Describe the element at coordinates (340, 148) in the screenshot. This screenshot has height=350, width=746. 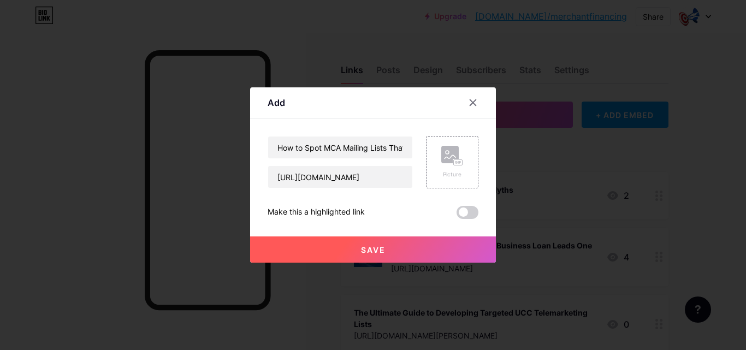
I see `input: Title` at that location.